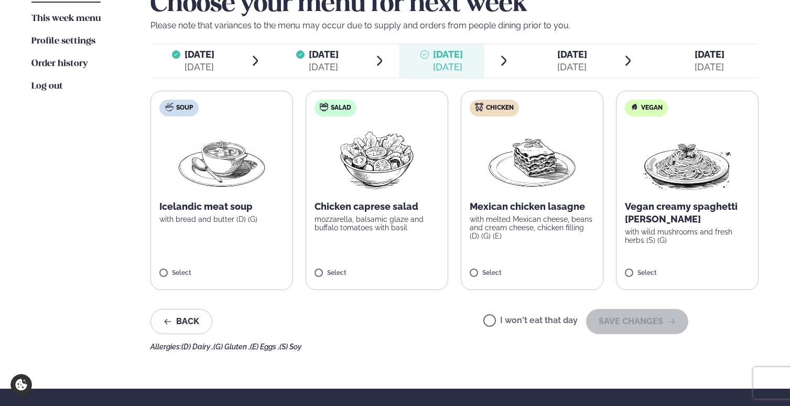  What do you see at coordinates (637, 321) in the screenshot?
I see `button: SAVE CHANGES` at bounding box center [637, 321].